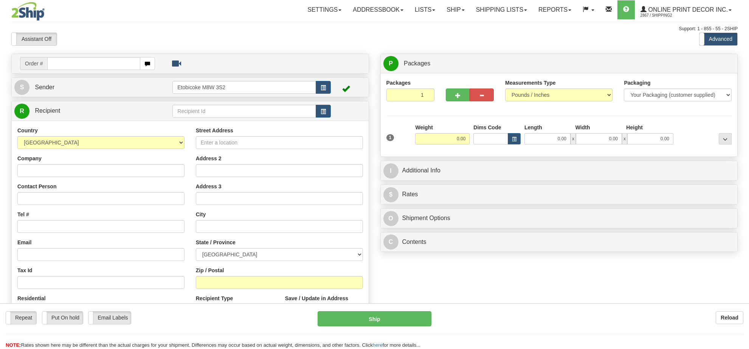 The width and height of the screenshot is (749, 349). What do you see at coordinates (28, 11) in the screenshot?
I see `img: logo2867.jpg` at bounding box center [28, 11].